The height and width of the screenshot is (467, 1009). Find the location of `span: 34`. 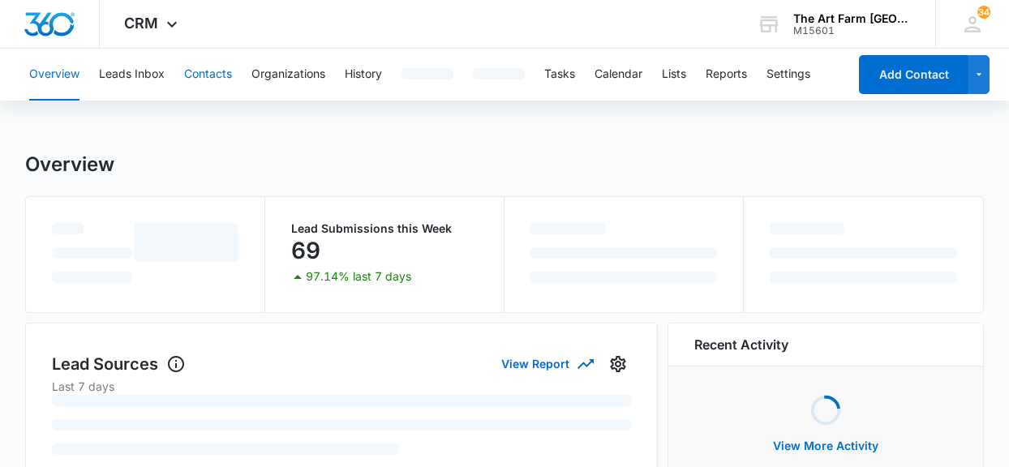

span: 34 is located at coordinates (984, 12).